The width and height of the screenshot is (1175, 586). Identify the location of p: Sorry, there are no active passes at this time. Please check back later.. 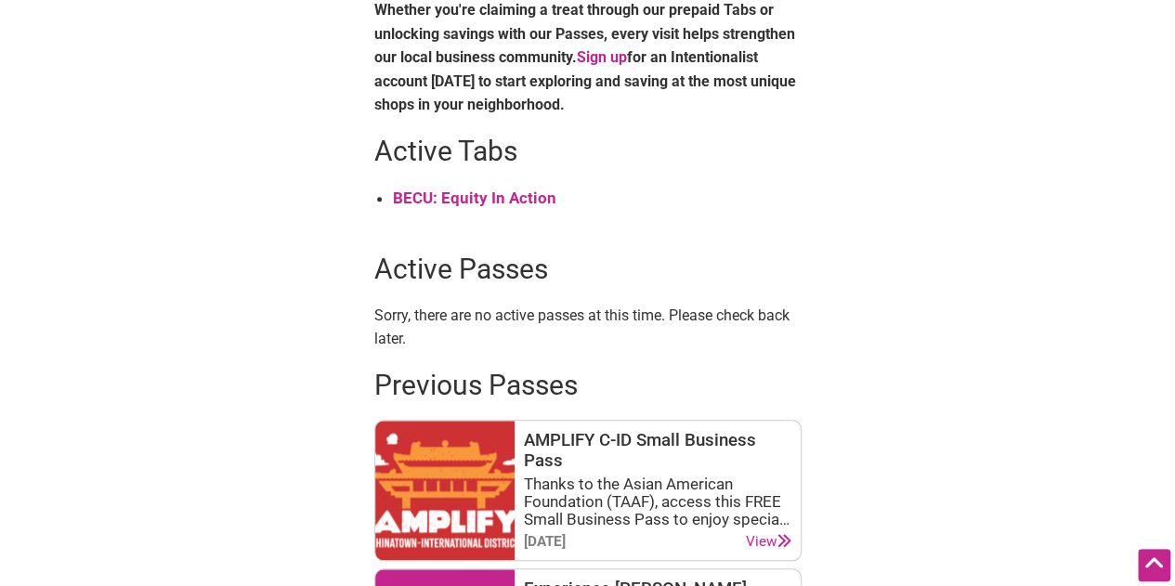
(588, 327).